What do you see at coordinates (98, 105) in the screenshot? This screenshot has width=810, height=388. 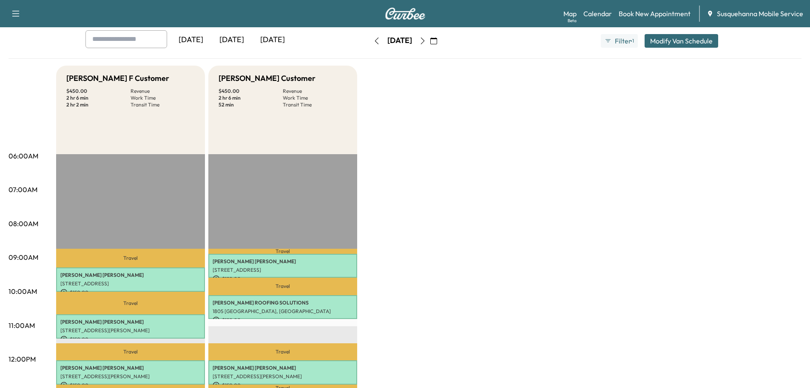 I see `p: 2 hr 2 min` at bounding box center [98, 105].